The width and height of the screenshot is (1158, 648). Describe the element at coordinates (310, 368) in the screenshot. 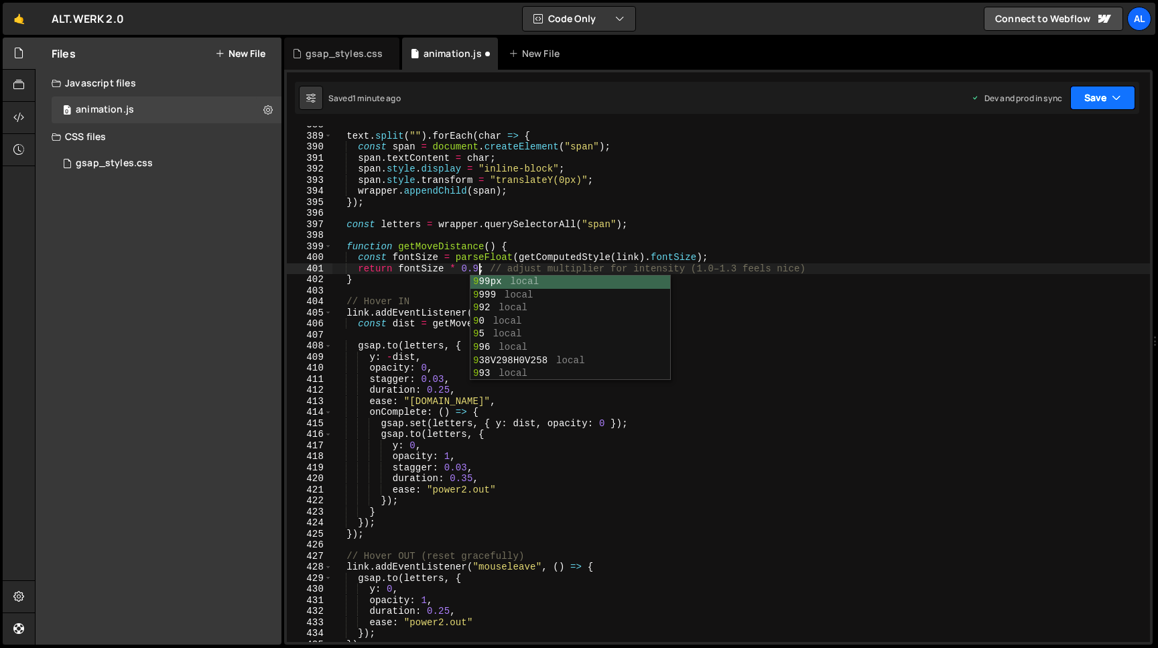

I see `div: 410` at that location.